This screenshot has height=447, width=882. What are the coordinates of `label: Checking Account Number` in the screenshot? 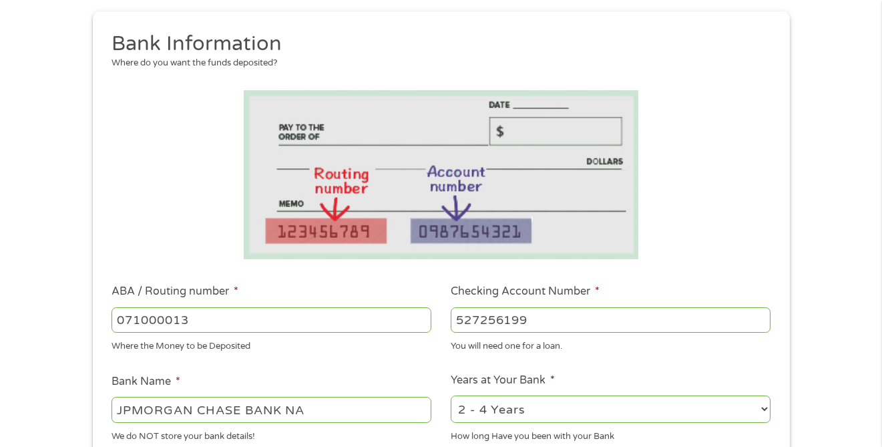 It's located at (525, 291).